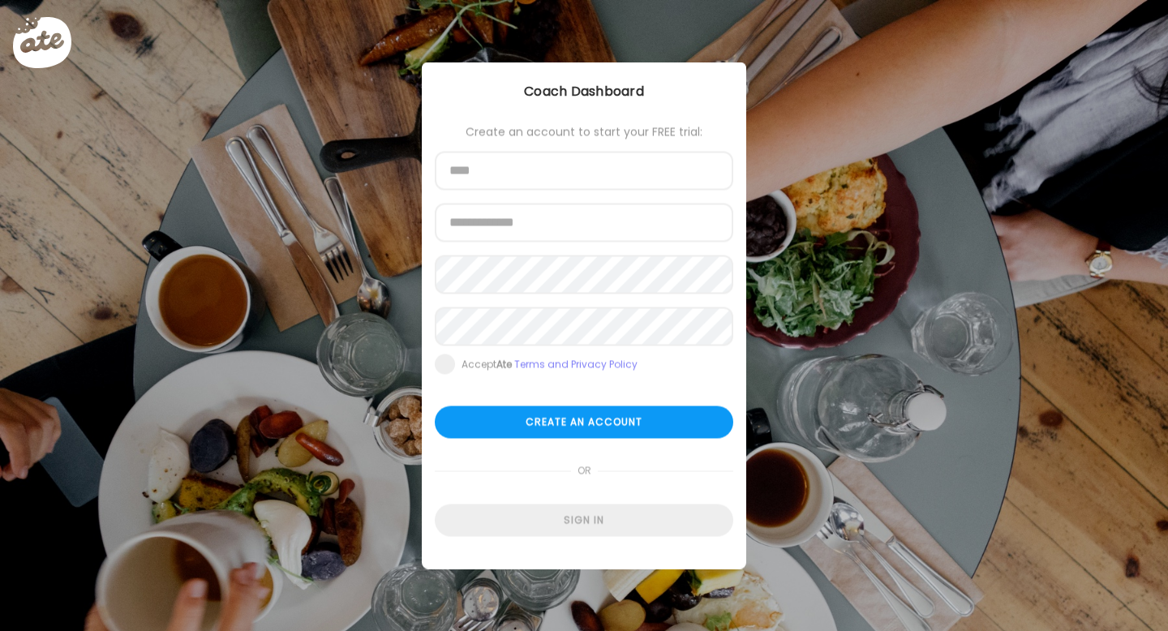  I want to click on b: Ate, so click(504, 364).